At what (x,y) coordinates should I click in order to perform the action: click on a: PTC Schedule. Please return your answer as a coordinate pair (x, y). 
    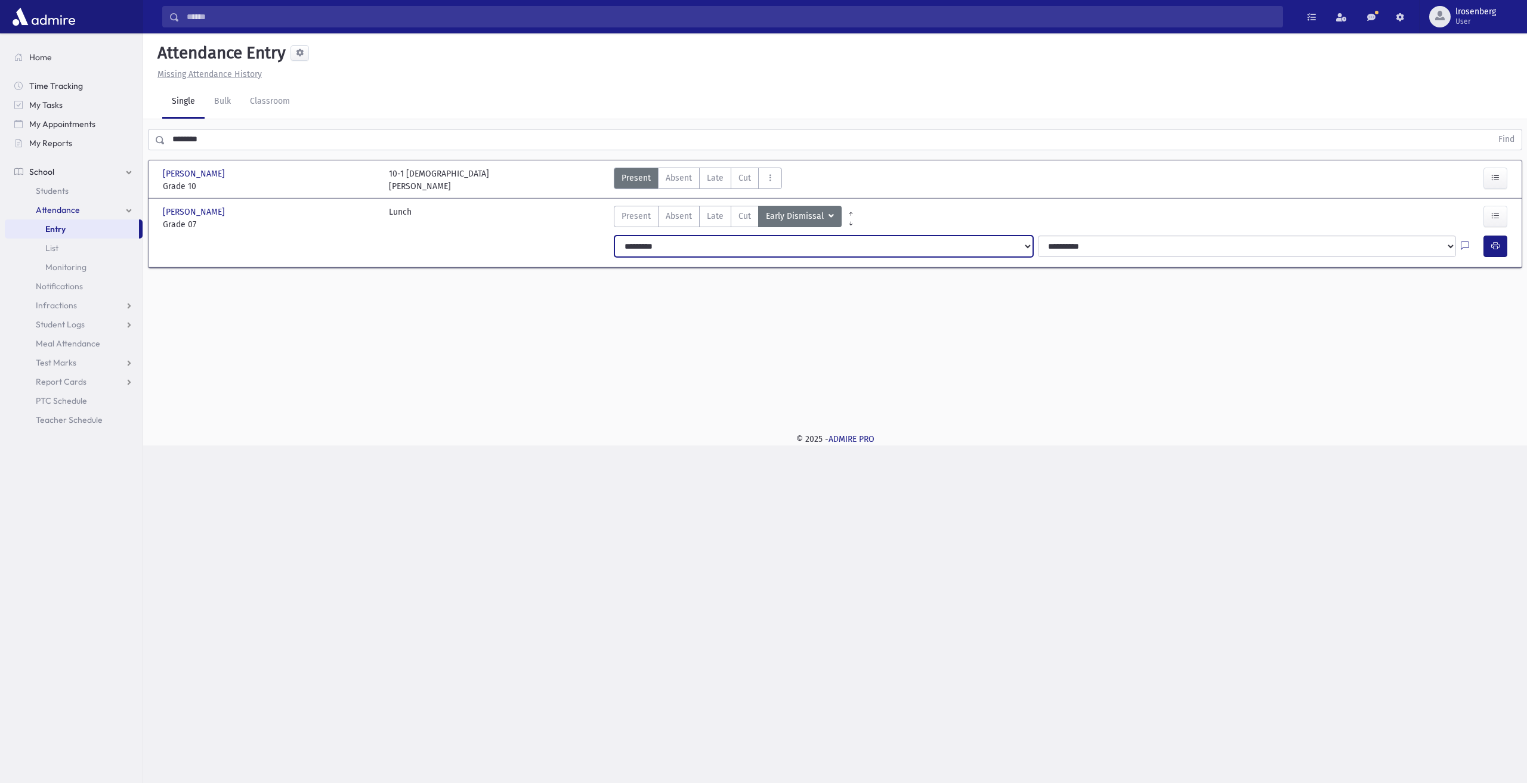
    Looking at the image, I should click on (73, 401).